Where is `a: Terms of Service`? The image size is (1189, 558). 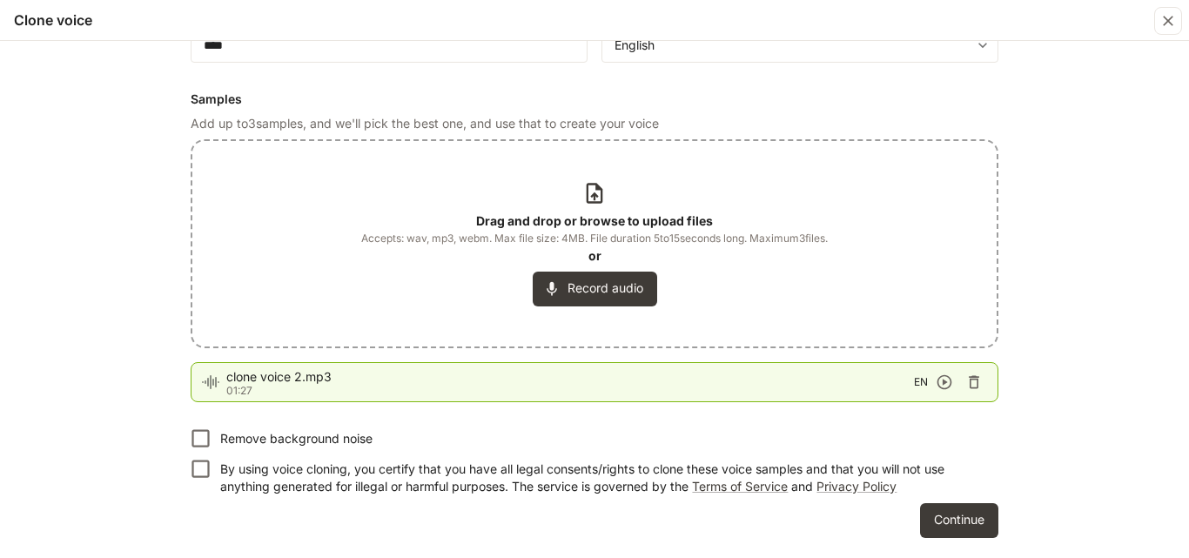 a: Terms of Service is located at coordinates (740, 486).